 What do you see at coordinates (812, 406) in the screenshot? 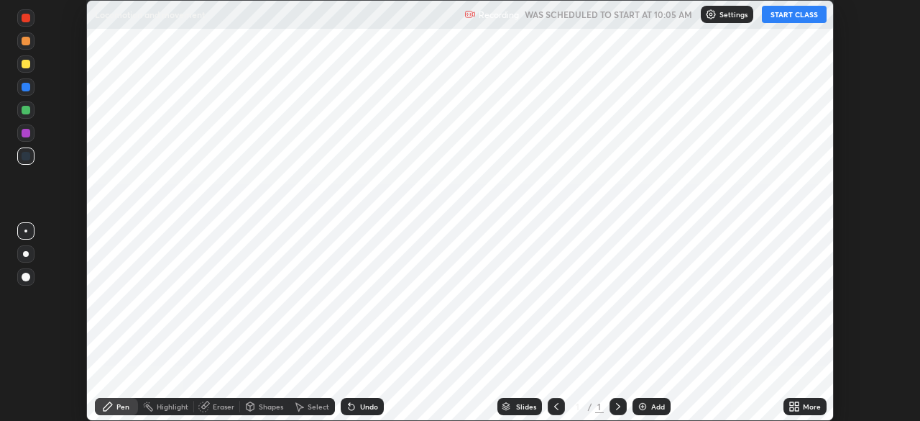
I see `div: More` at bounding box center [812, 406].